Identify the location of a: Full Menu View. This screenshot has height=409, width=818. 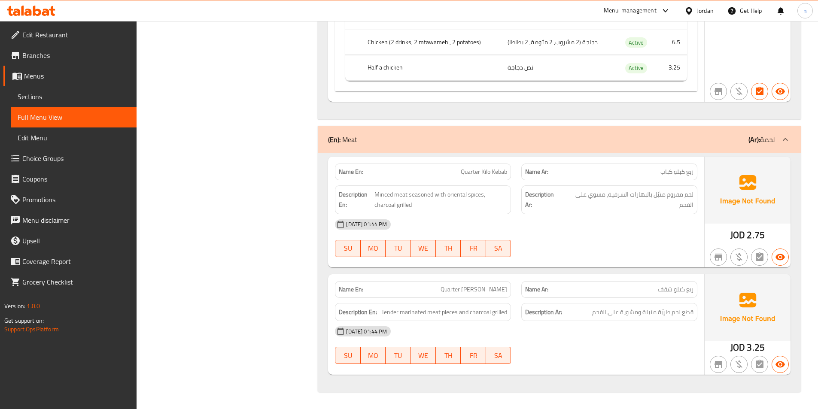
(73, 117).